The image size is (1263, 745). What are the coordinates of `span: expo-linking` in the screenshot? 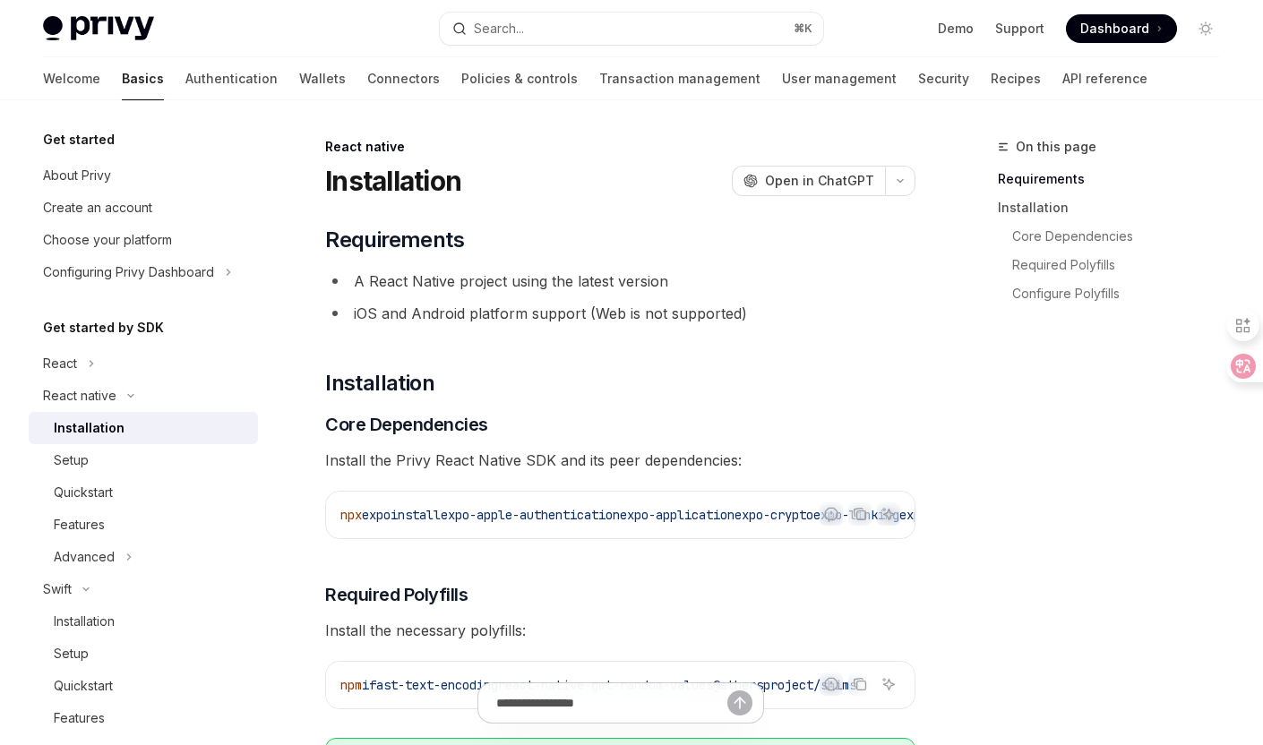 It's located at (857, 515).